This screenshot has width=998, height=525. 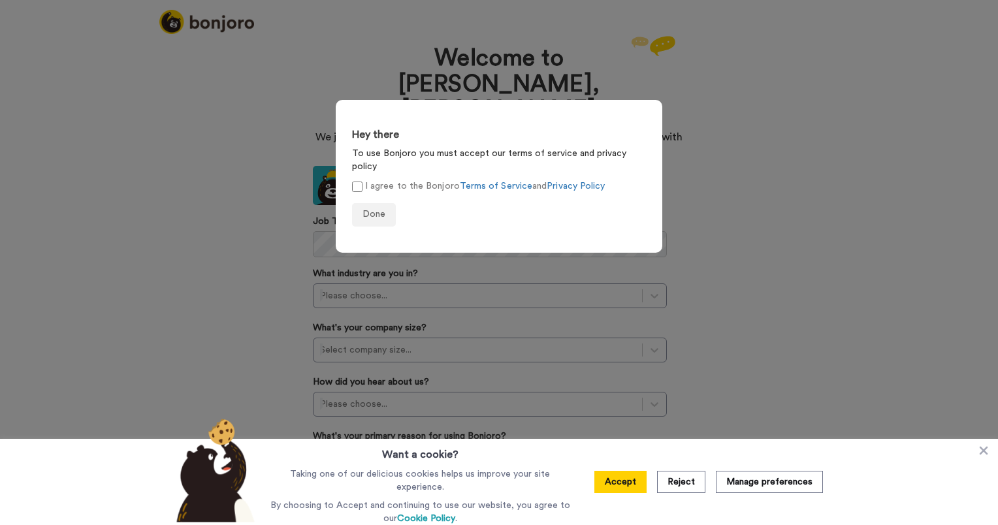 I want to click on a: Cookie Policy, so click(x=426, y=518).